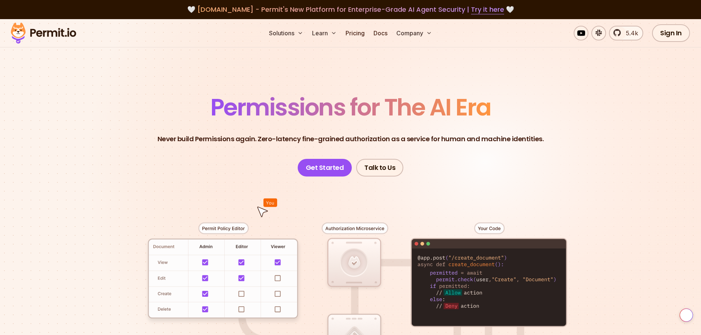 This screenshot has width=701, height=335. Describe the element at coordinates (414, 33) in the screenshot. I see `button: Company` at that location.